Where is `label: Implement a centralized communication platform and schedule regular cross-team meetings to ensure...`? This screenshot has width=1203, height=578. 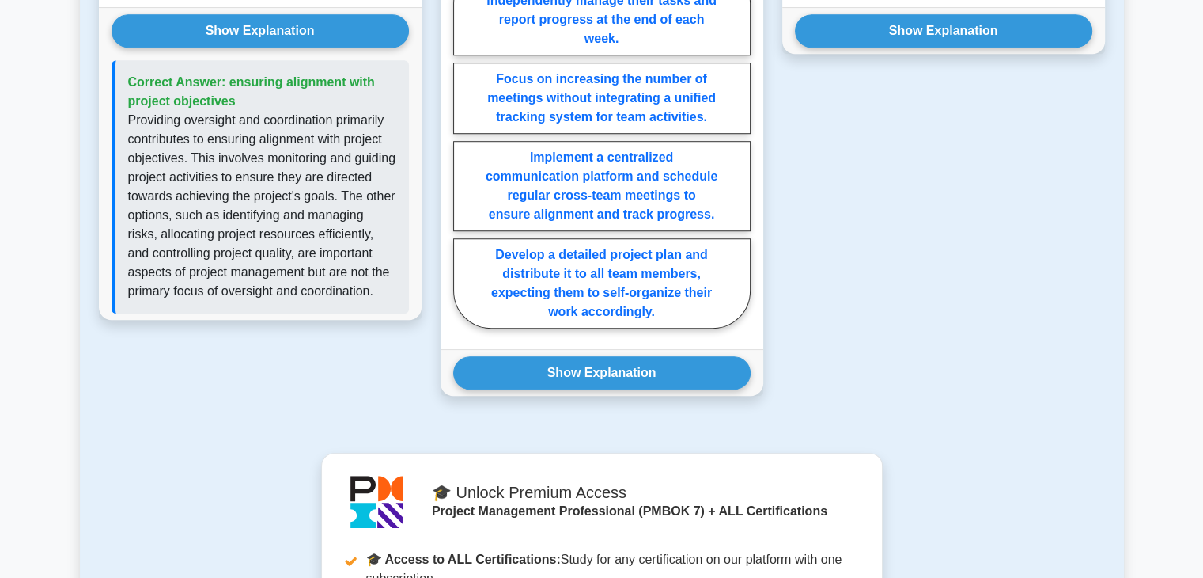 label: Implement a centralized communication platform and schedule regular cross-team meetings to ensure... is located at coordinates (602, 186).